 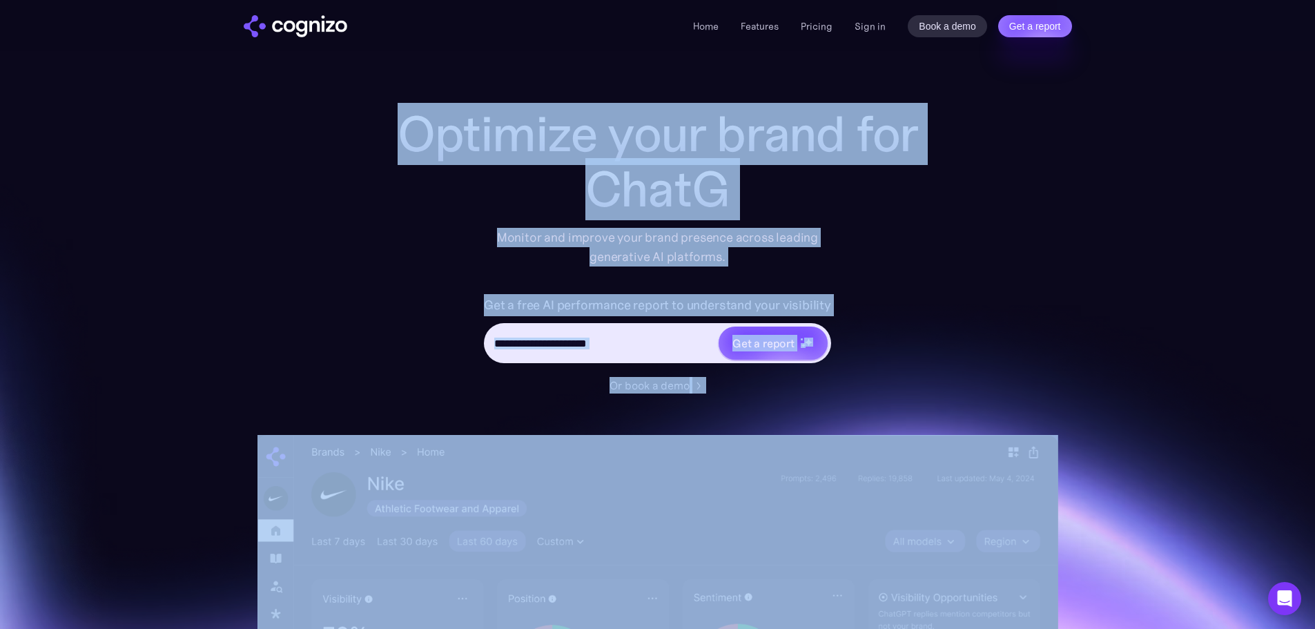 What do you see at coordinates (1035, 26) in the screenshot?
I see `a: Get a report` at bounding box center [1035, 26].